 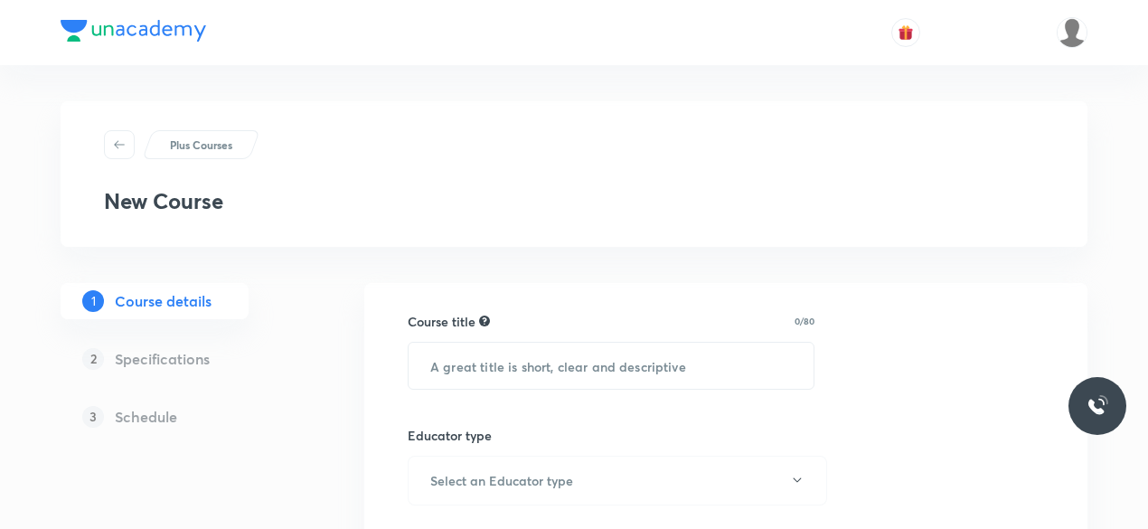 I want to click on p: 1, so click(x=93, y=301).